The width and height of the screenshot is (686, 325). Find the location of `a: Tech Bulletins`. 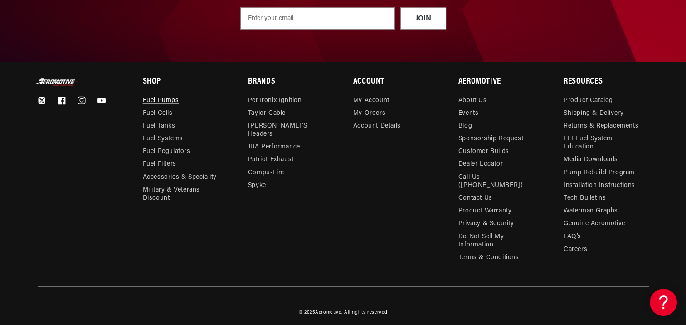

a: Tech Bulletins is located at coordinates (584, 198).